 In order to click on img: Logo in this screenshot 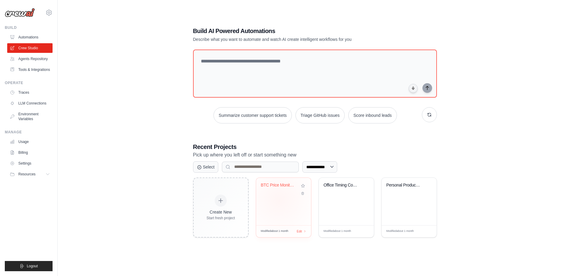, I will do `click(20, 13)`.